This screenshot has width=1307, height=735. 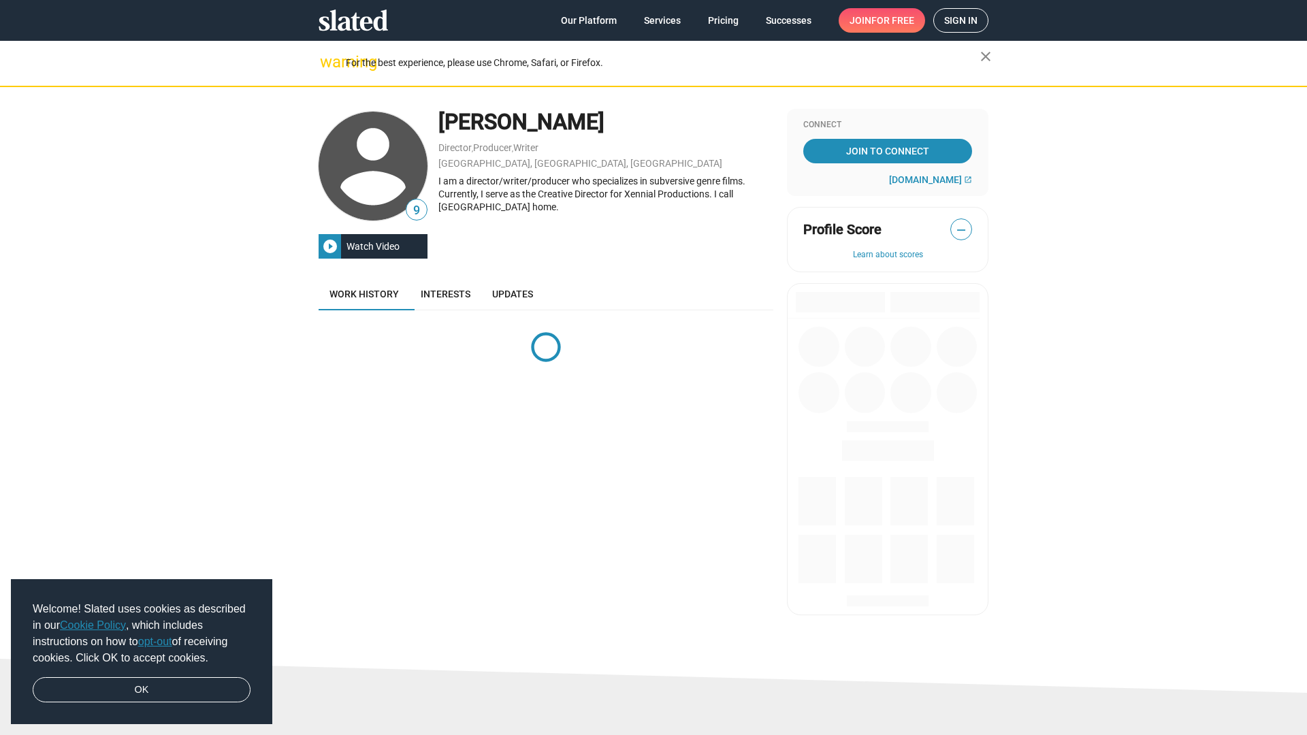 I want to click on a: opt-out, so click(x=155, y=641).